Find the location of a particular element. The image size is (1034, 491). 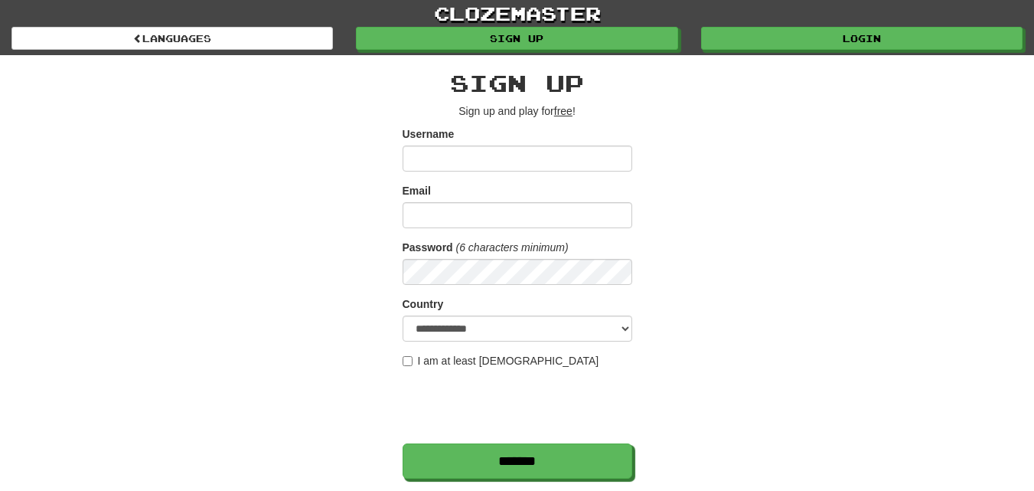

label: Password is located at coordinates (428, 247).